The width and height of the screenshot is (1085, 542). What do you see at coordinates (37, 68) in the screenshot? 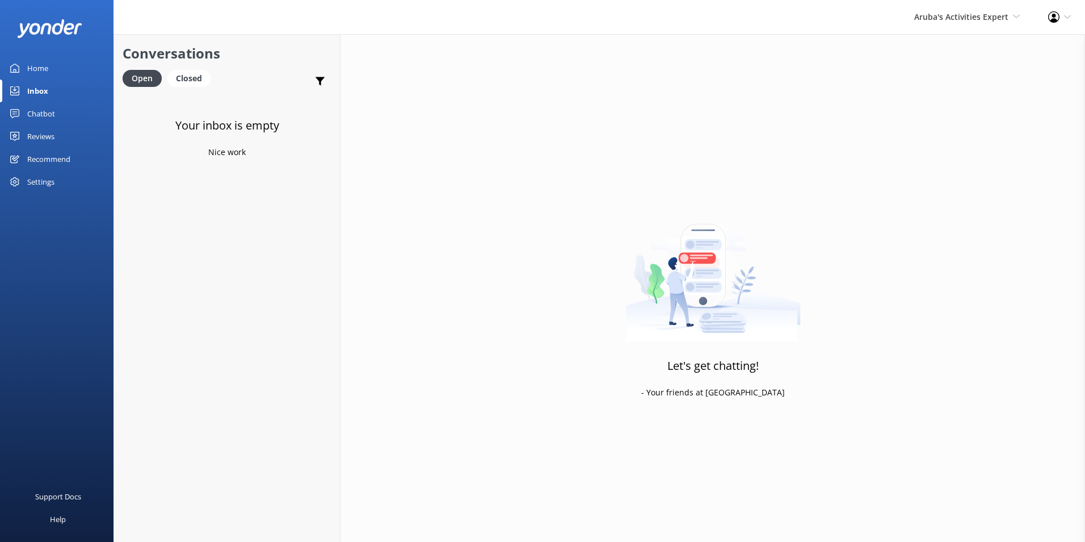
I see `div: Home` at bounding box center [37, 68].